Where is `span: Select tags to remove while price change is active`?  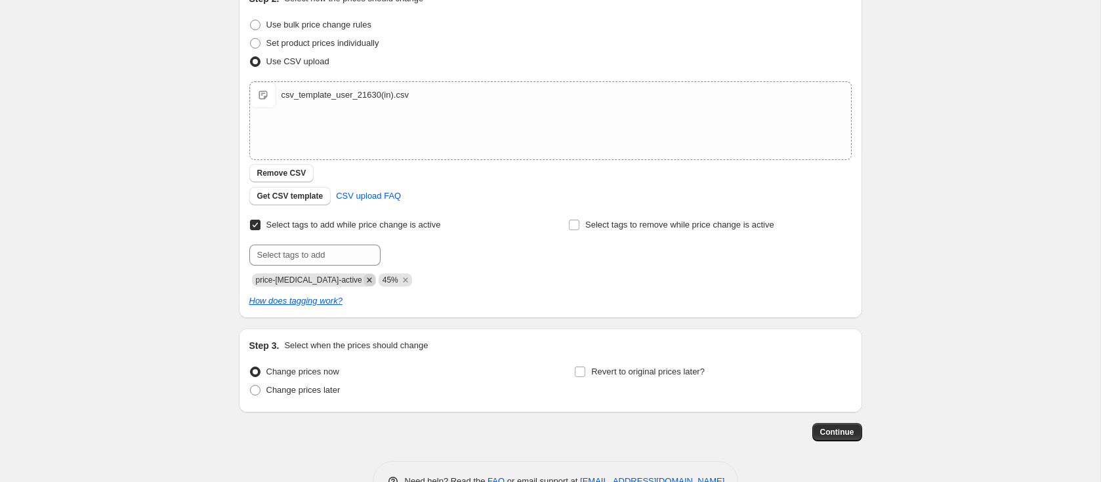 span: Select tags to remove while price change is active is located at coordinates (680, 224).